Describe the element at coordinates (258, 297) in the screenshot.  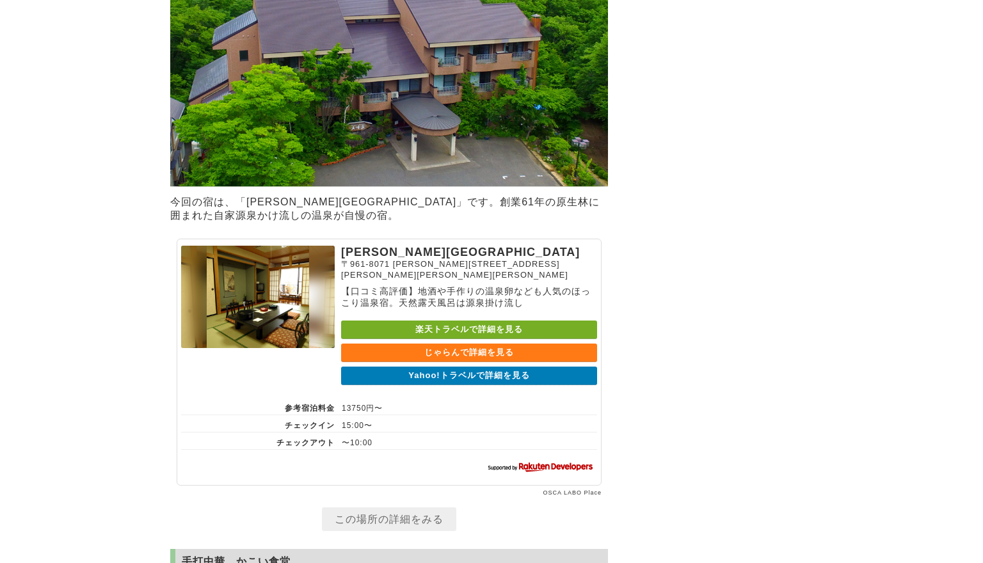
I see `img: 五峰荘` at that location.